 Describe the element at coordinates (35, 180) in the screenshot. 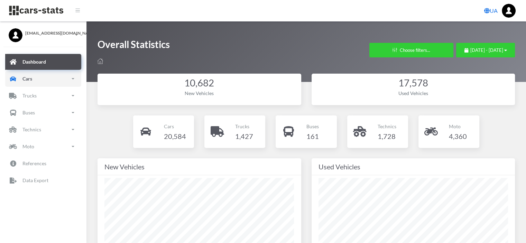

I see `p: Data Export` at that location.